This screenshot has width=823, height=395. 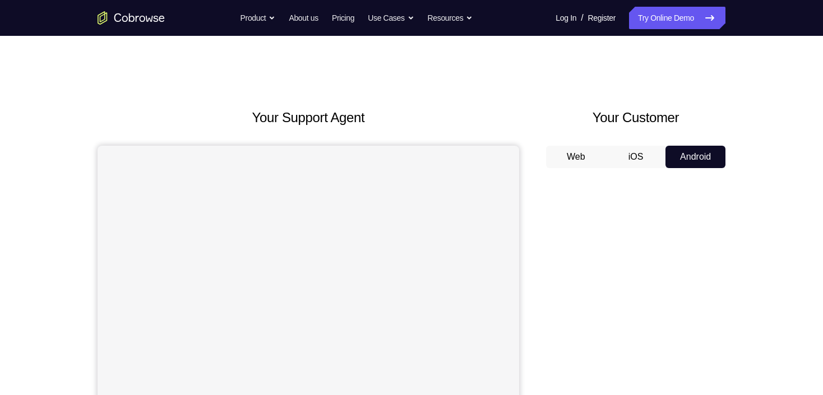 I want to click on button: Product, so click(x=258, y=18).